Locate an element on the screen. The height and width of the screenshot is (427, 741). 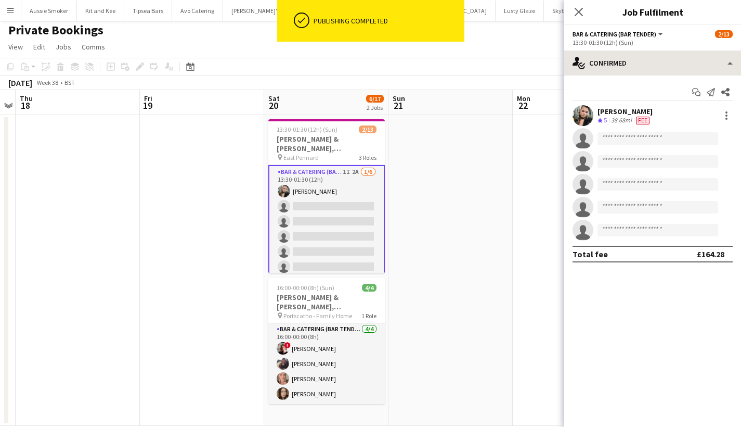
span: Comms is located at coordinates (93, 47).